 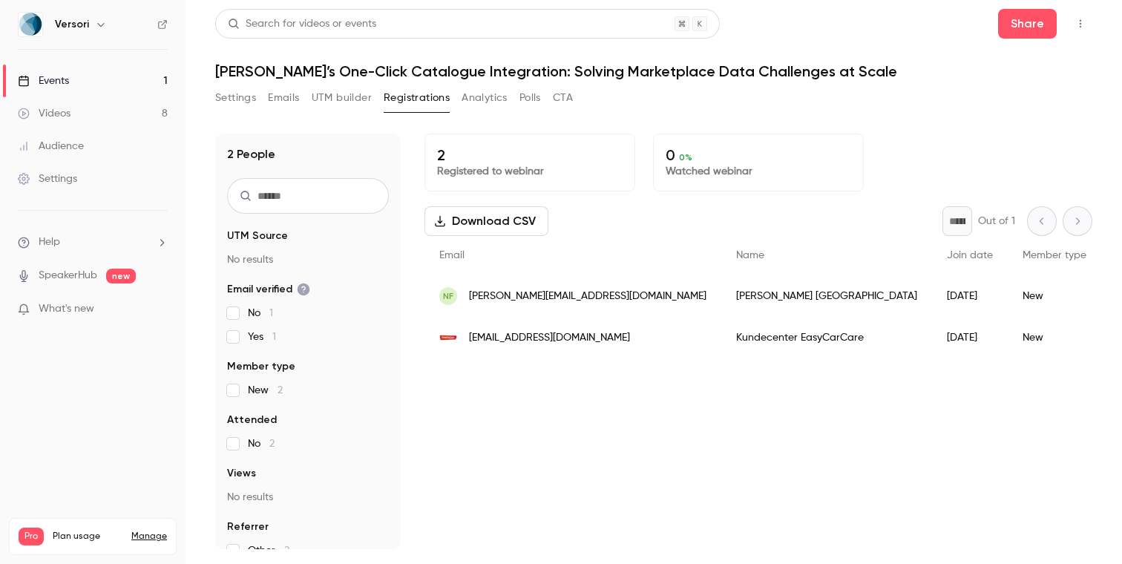 I want to click on span: new, so click(x=121, y=276).